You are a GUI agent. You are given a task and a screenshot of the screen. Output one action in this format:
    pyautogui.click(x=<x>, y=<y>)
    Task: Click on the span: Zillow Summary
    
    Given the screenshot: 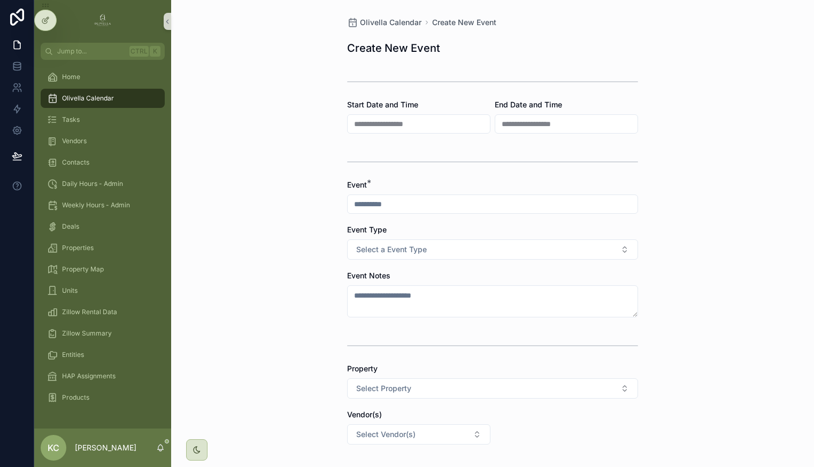 What is the action you would take?
    pyautogui.click(x=87, y=334)
    